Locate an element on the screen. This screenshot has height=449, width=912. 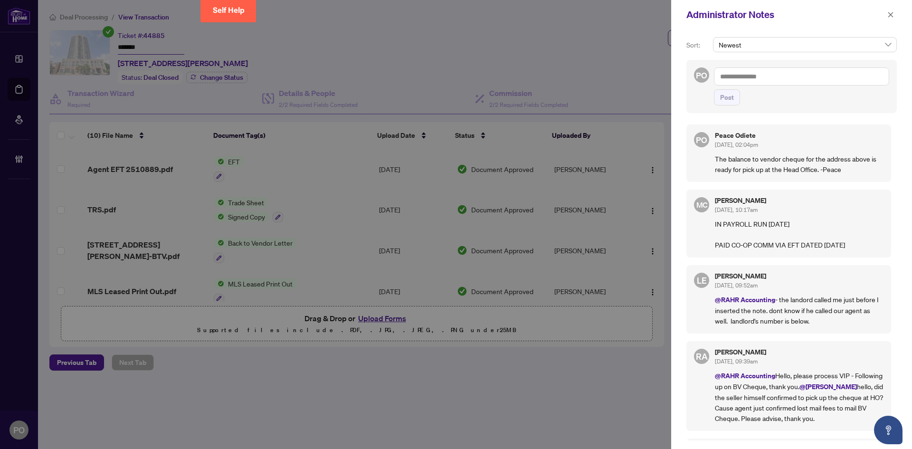
span: RA is located at coordinates (702, 356).